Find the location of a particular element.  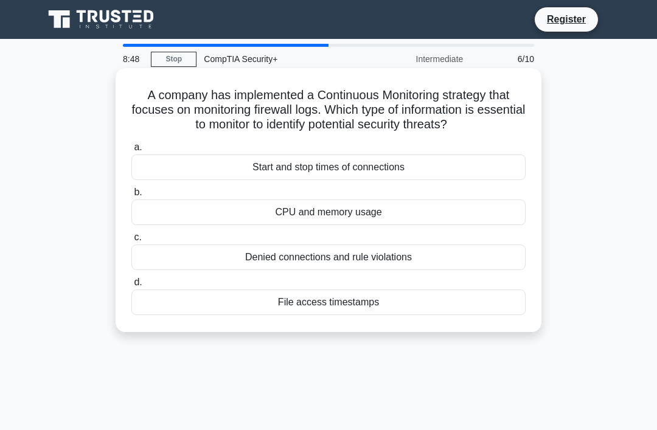

h5: A company has implemented a Continuous Monitoring strategy that focuses on monitoring firewall lo... is located at coordinates (329, 110).